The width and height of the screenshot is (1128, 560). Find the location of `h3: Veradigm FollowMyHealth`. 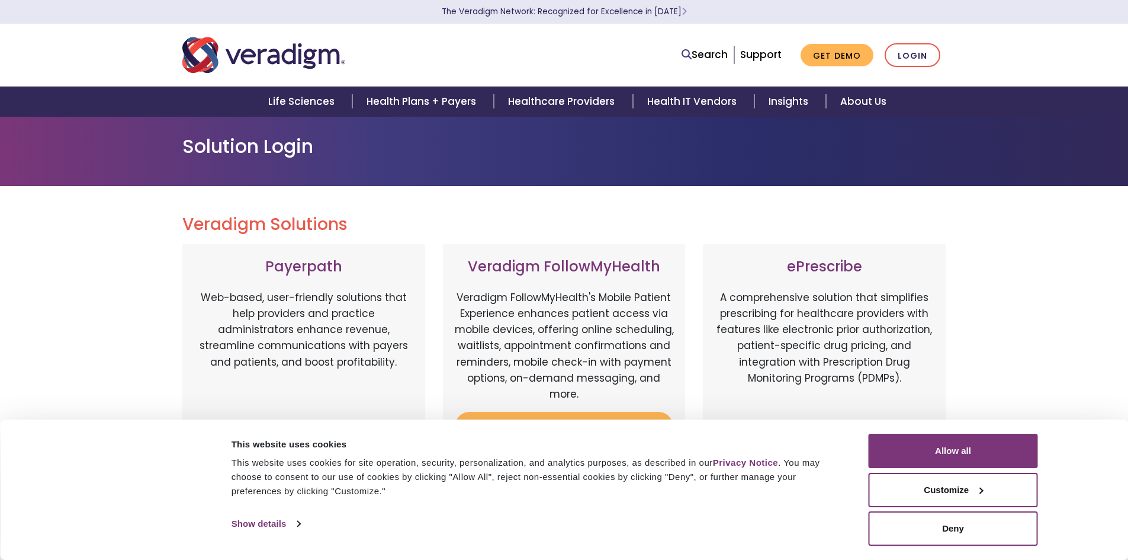

h3: Veradigm FollowMyHealth is located at coordinates (564, 266).